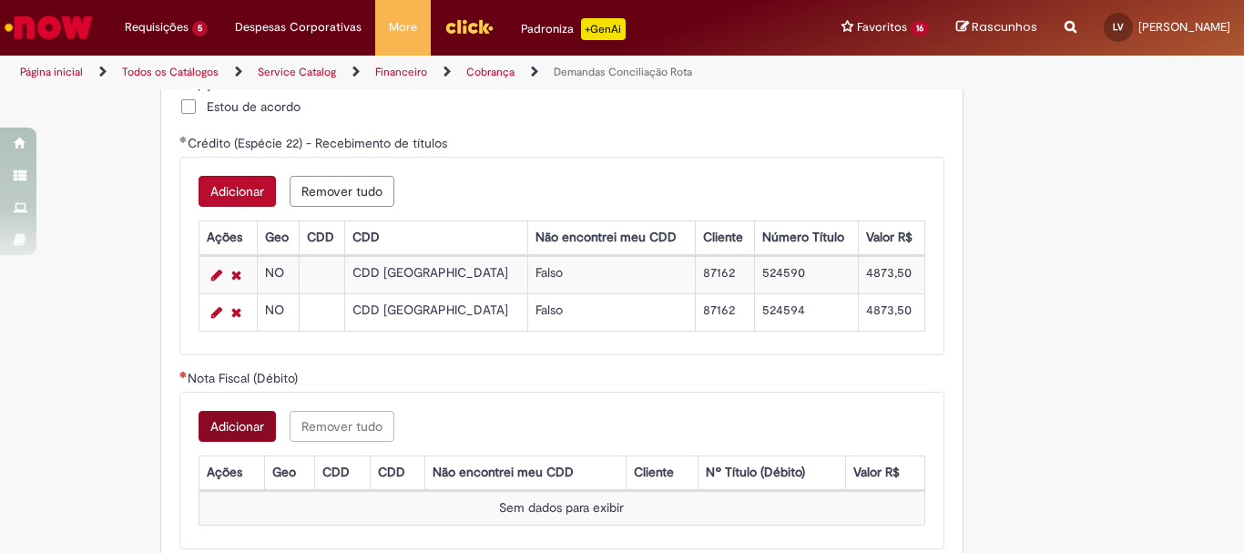 Image resolution: width=1244 pixels, height=553 pixels. Describe the element at coordinates (237, 191) in the screenshot. I see `button: Add a row for Crédito (Espécie 22) - Recebimento de títulos` at that location.